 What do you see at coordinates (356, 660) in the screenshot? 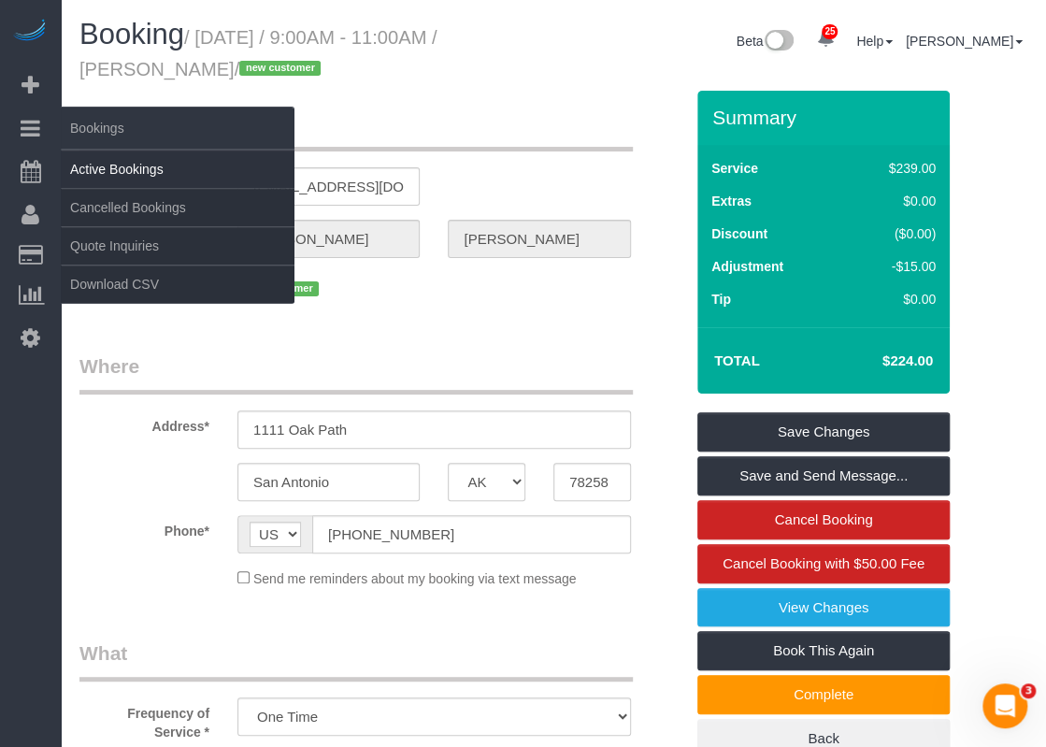
I see `legend: What` at bounding box center [356, 660].